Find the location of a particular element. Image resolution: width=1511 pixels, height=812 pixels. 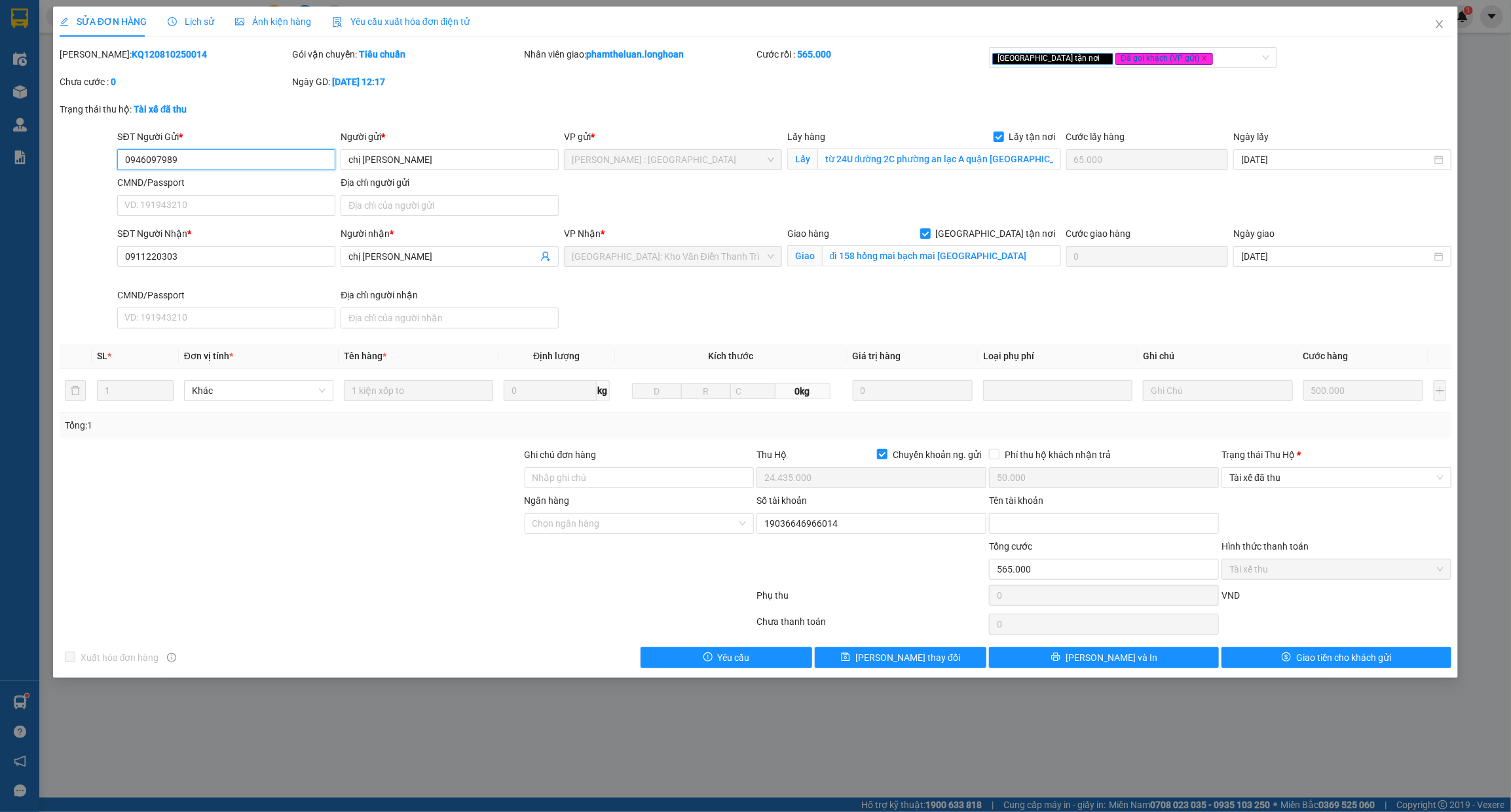

b: phamtheluan.longhoan is located at coordinates (635, 54).